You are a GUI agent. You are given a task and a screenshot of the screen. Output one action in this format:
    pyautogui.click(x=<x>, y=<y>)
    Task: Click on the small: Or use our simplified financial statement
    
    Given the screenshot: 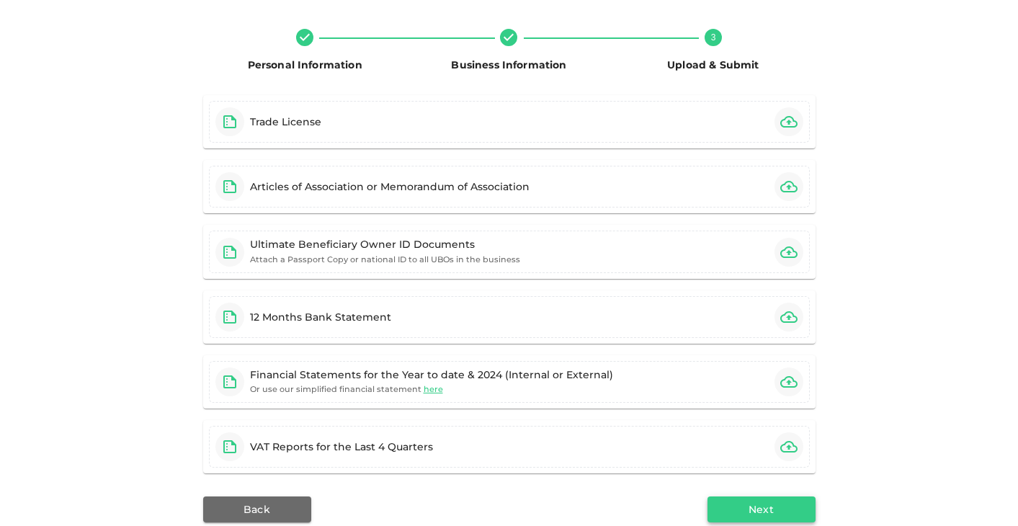 What is the action you would take?
    pyautogui.click(x=347, y=389)
    